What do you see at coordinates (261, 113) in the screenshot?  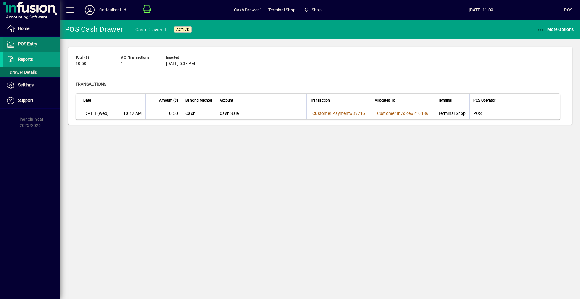 I see `td: Cash Sale` at bounding box center [261, 113].